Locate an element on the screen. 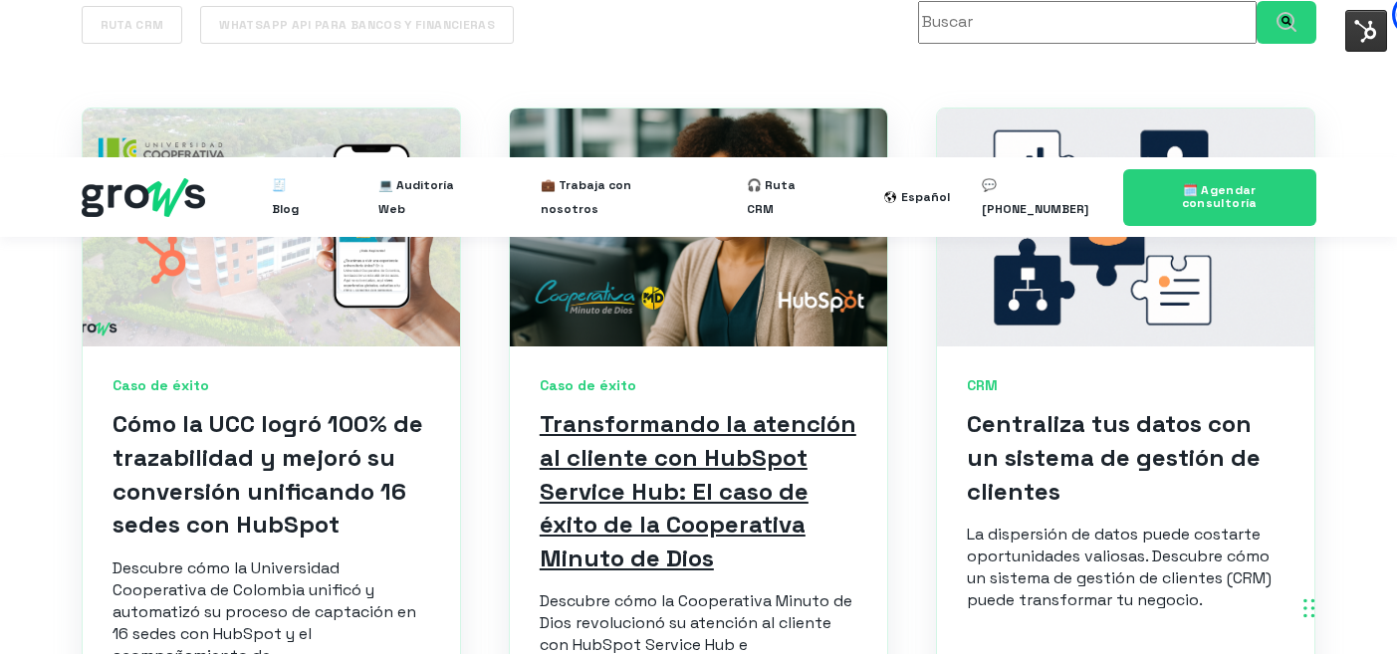 This screenshot has width=1397, height=654. img: grows - hubspot is located at coordinates (143, 197).